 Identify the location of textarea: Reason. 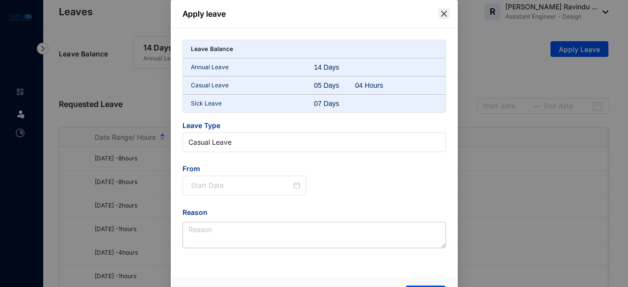
(314, 235).